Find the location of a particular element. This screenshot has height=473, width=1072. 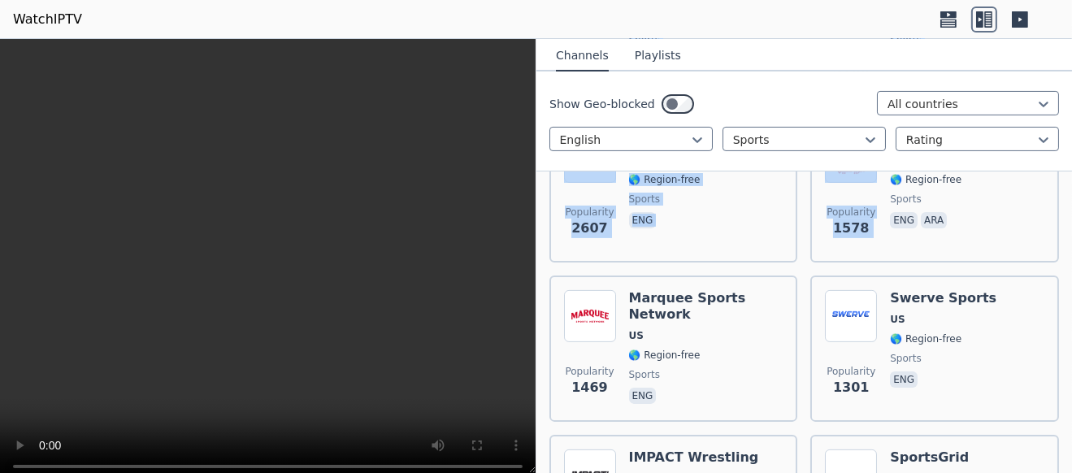

h6: IMPACT Wrestling is located at coordinates (694, 457).